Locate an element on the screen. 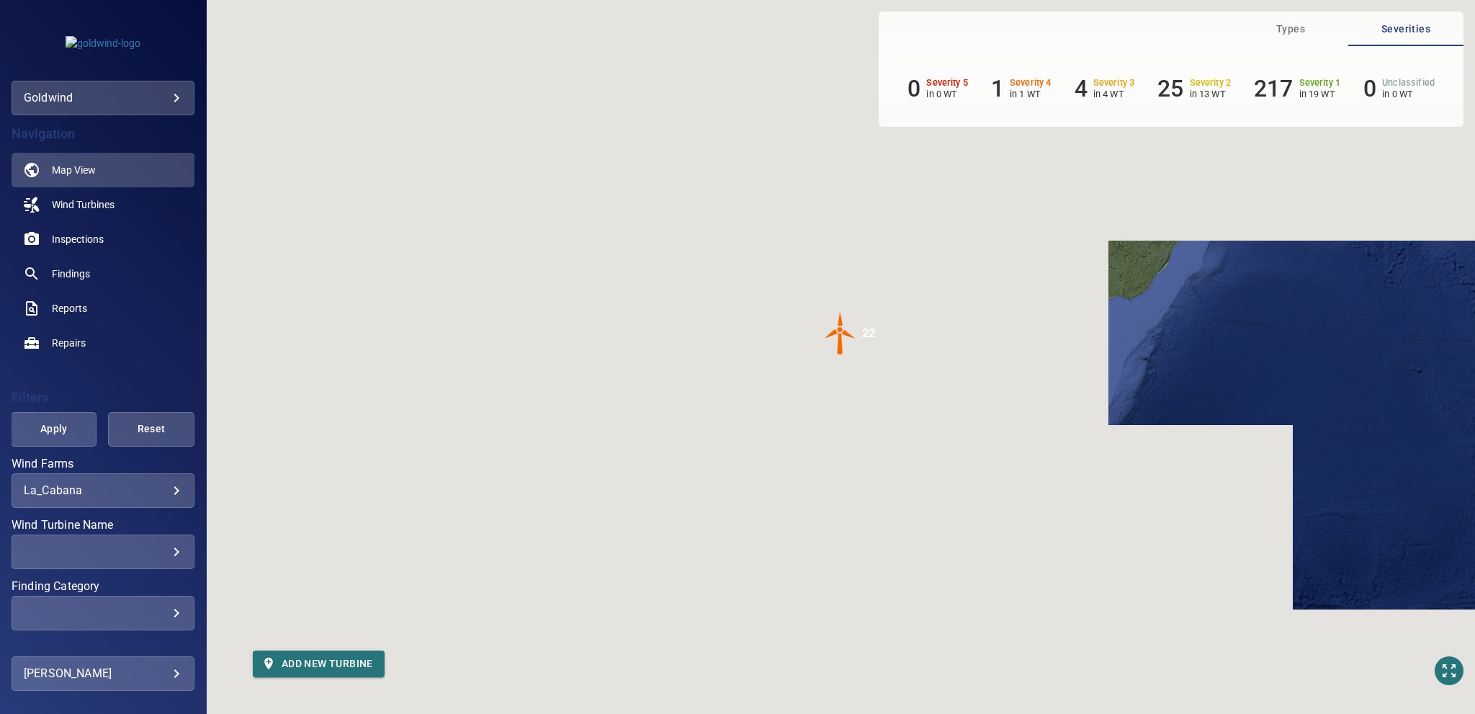 The height and width of the screenshot is (714, 1475). gmp-advanced-marker: 22 is located at coordinates (841, 334).